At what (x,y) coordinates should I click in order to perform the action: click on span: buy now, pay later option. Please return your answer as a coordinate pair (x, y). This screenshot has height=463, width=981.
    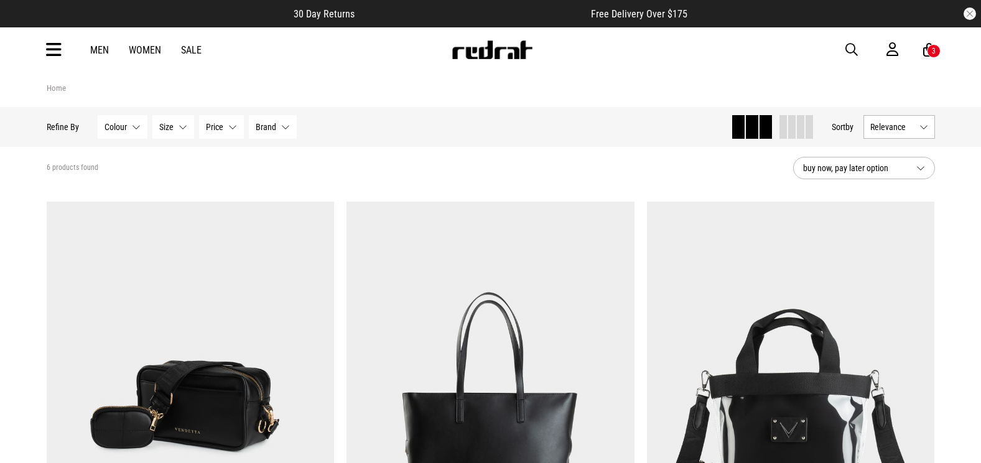
    Looking at the image, I should click on (855, 168).